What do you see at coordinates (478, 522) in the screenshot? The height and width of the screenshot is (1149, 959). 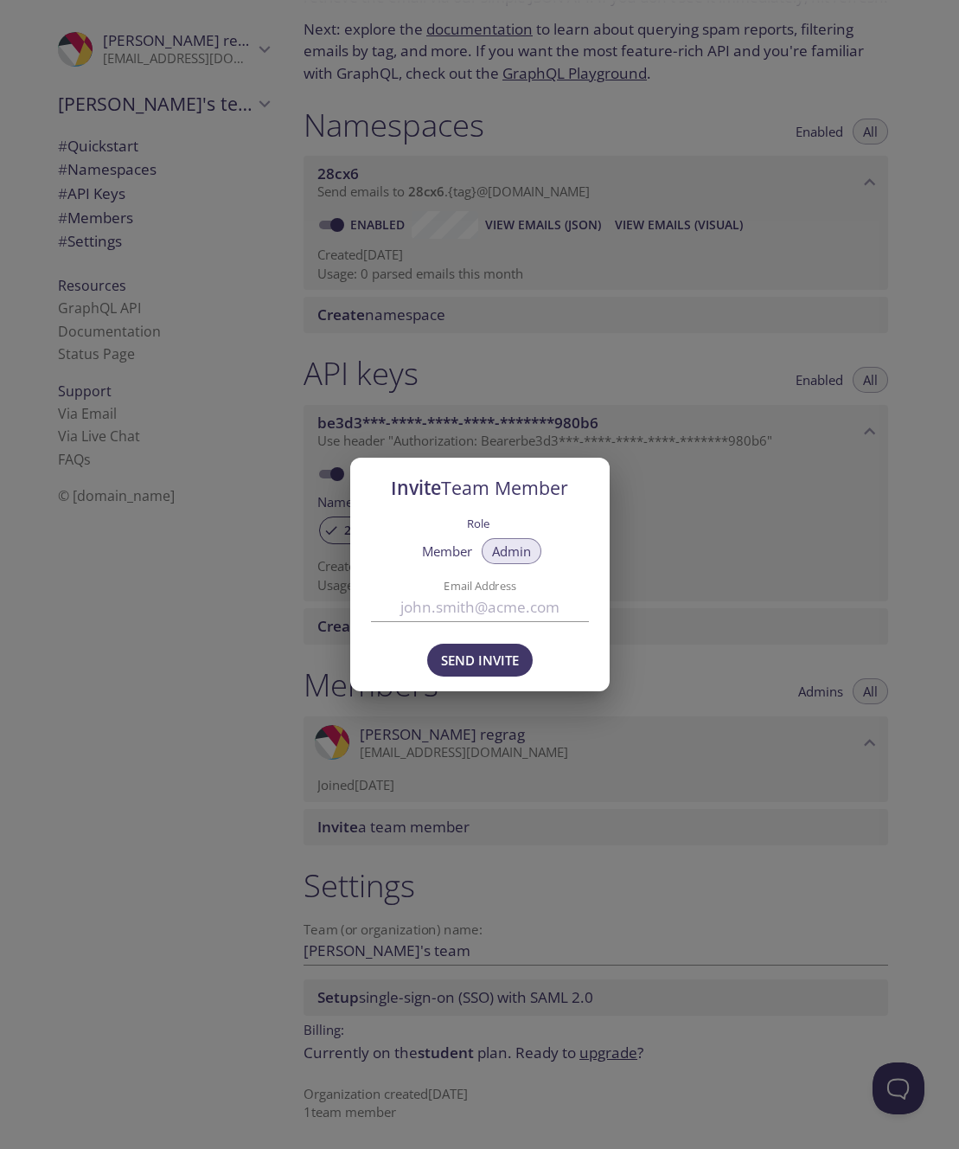 I see `label: Role` at bounding box center [478, 522].